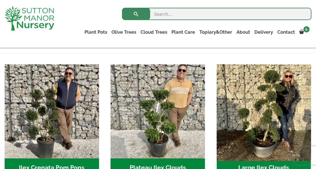 The image size is (316, 169). I want to click on a: Plant Pots, so click(96, 32).